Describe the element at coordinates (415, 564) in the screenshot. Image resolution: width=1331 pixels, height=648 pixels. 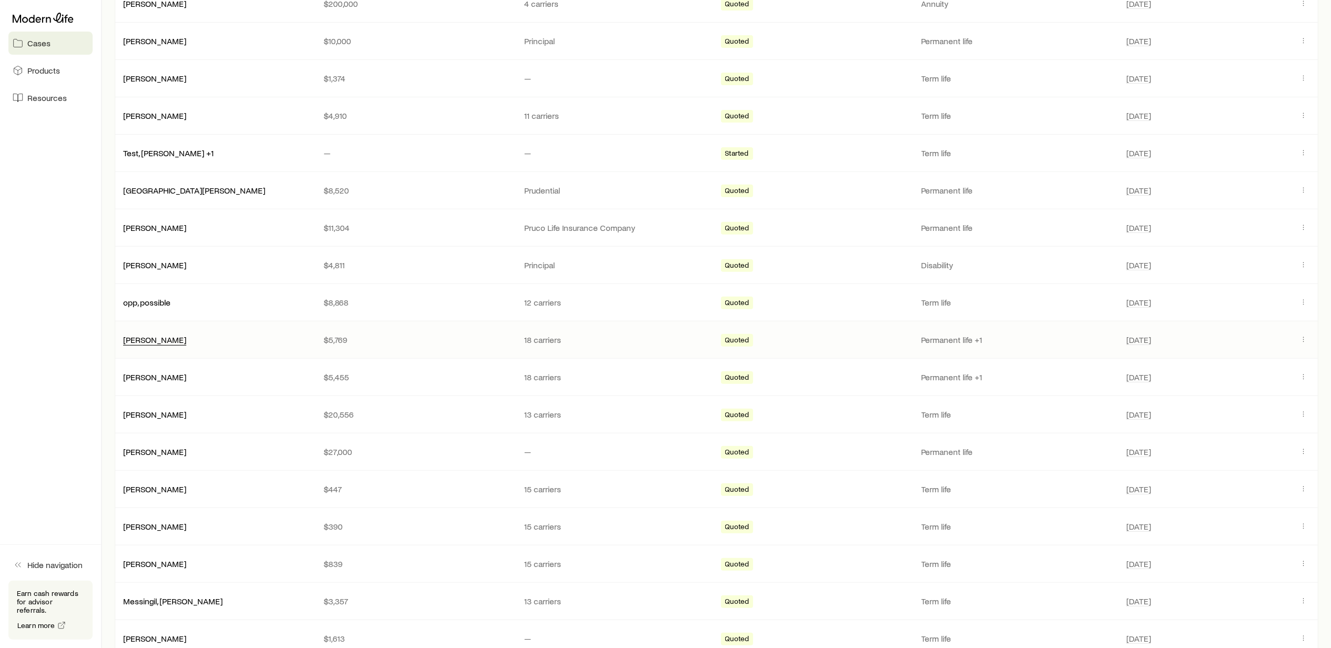
I see `p: $839` at that location.